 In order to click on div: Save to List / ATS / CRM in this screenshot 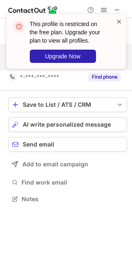, I will do `click(68, 105)`.